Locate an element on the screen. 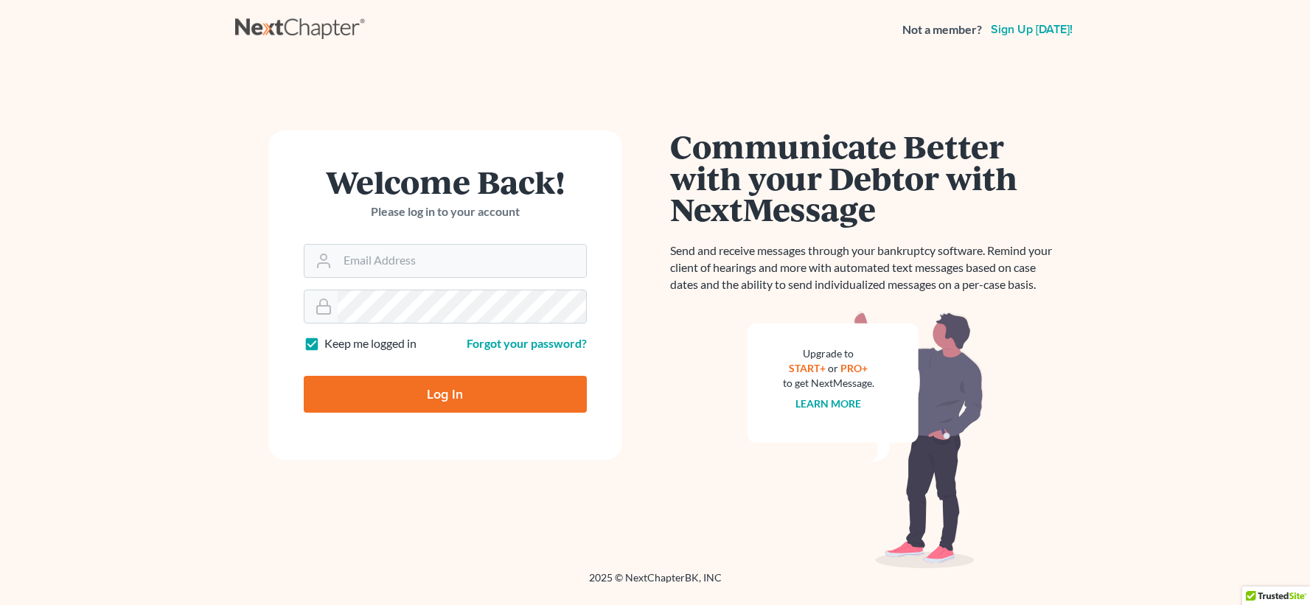  a: PRO+ is located at coordinates (854, 368).